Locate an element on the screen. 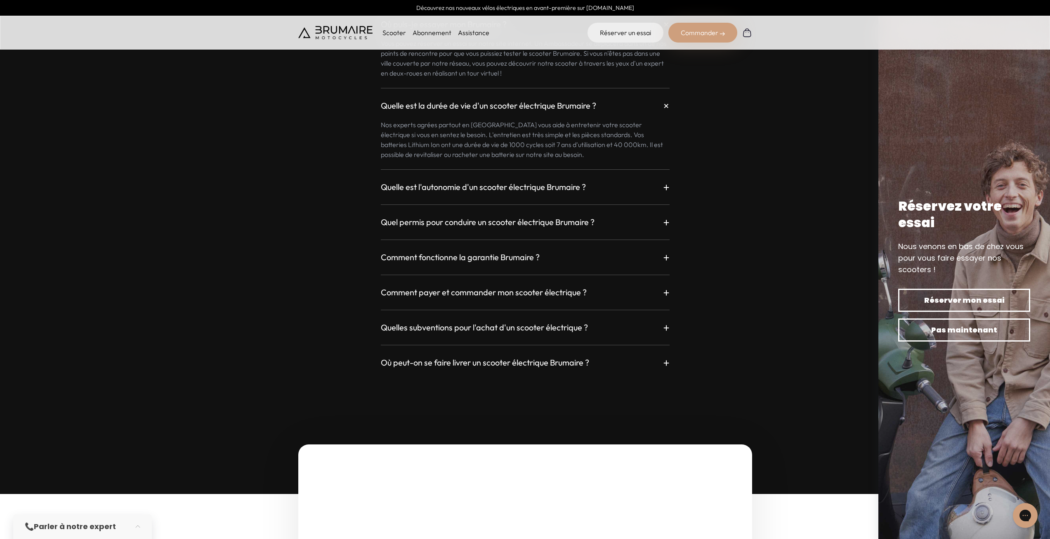 Image resolution: width=1050 pixels, height=539 pixels. h3: Quelle est l'autonomie d'un scooter électrique Brumaire ? is located at coordinates (483, 187).